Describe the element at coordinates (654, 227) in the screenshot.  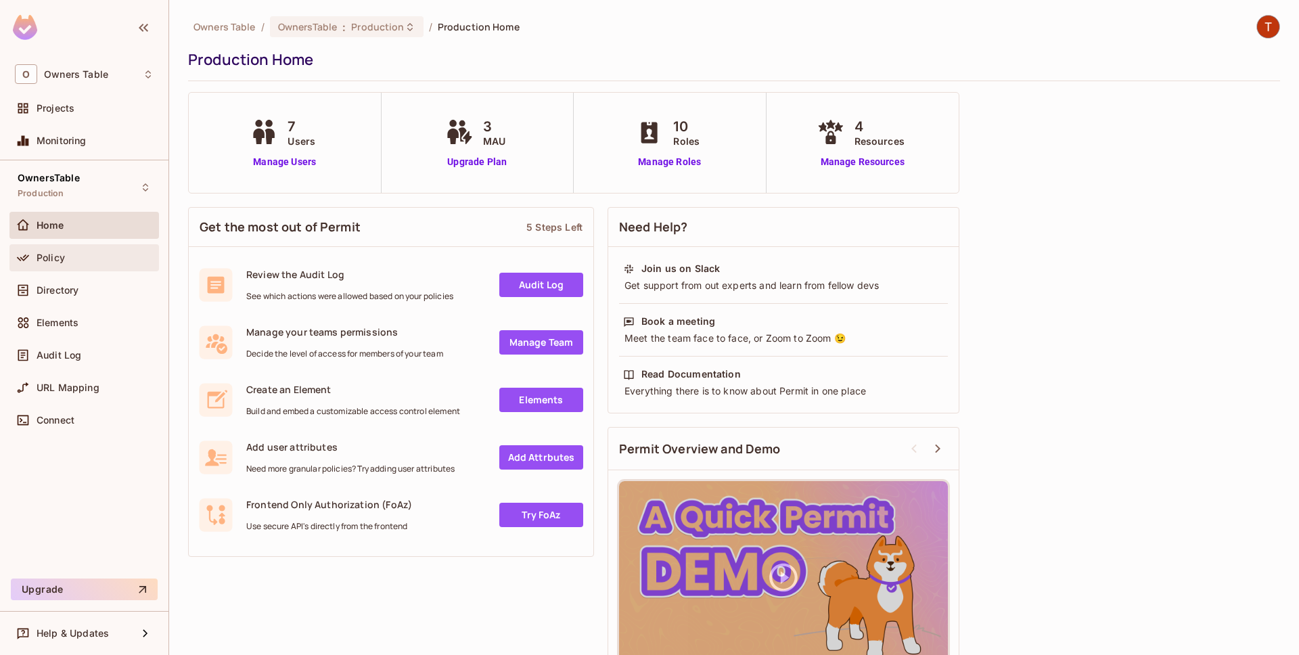
I see `span: Need Help?` at that location.